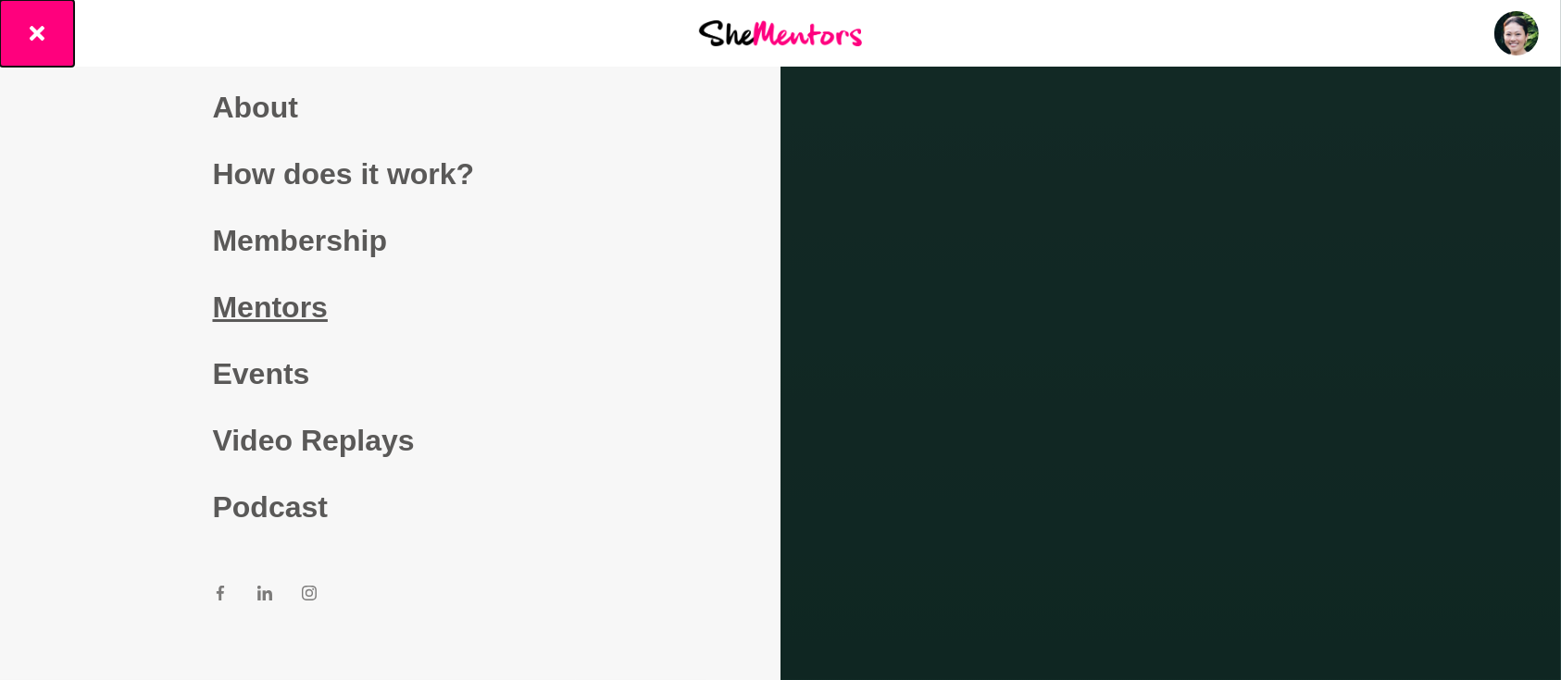 The height and width of the screenshot is (680, 1561). Describe the element at coordinates (391, 441) in the screenshot. I see `a: Video Replays` at that location.